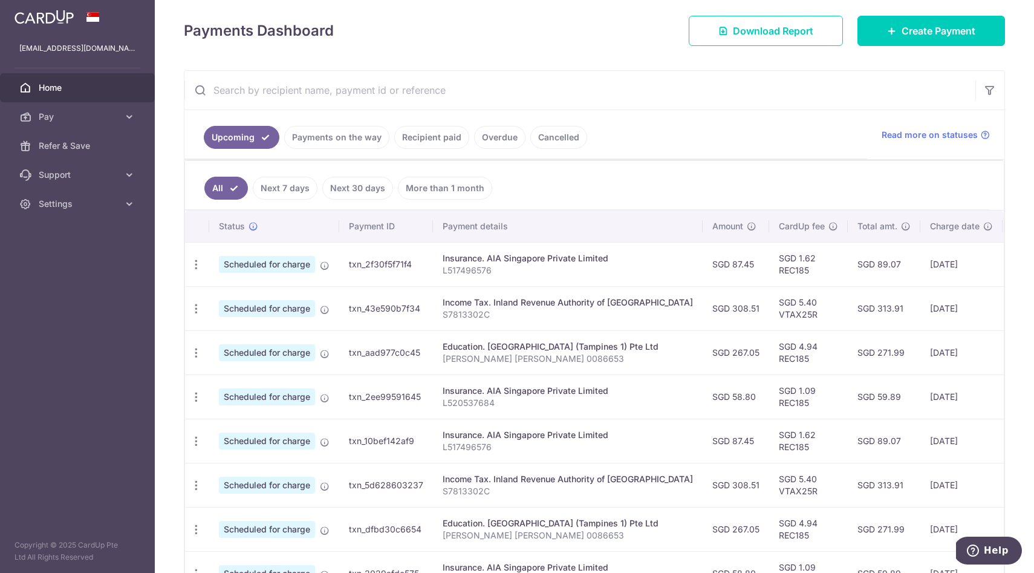  What do you see at coordinates (285, 188) in the screenshot?
I see `a: Next 7 days` at bounding box center [285, 188].